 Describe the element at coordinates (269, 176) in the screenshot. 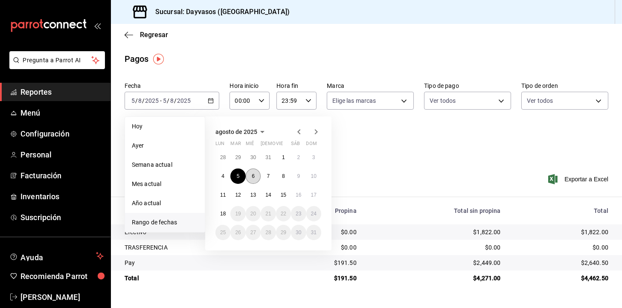

I see `abbr: 7 de agosto de 2025` at that location.